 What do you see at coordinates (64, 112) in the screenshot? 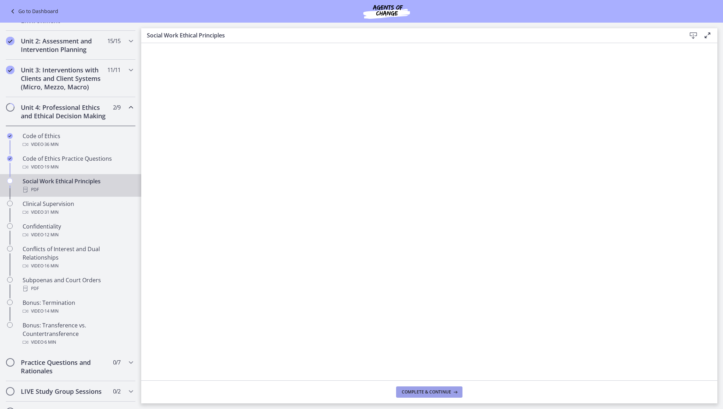
I see `h2: Unit 4: Professional Ethics and Ethical Decision Making` at bounding box center [64, 112].